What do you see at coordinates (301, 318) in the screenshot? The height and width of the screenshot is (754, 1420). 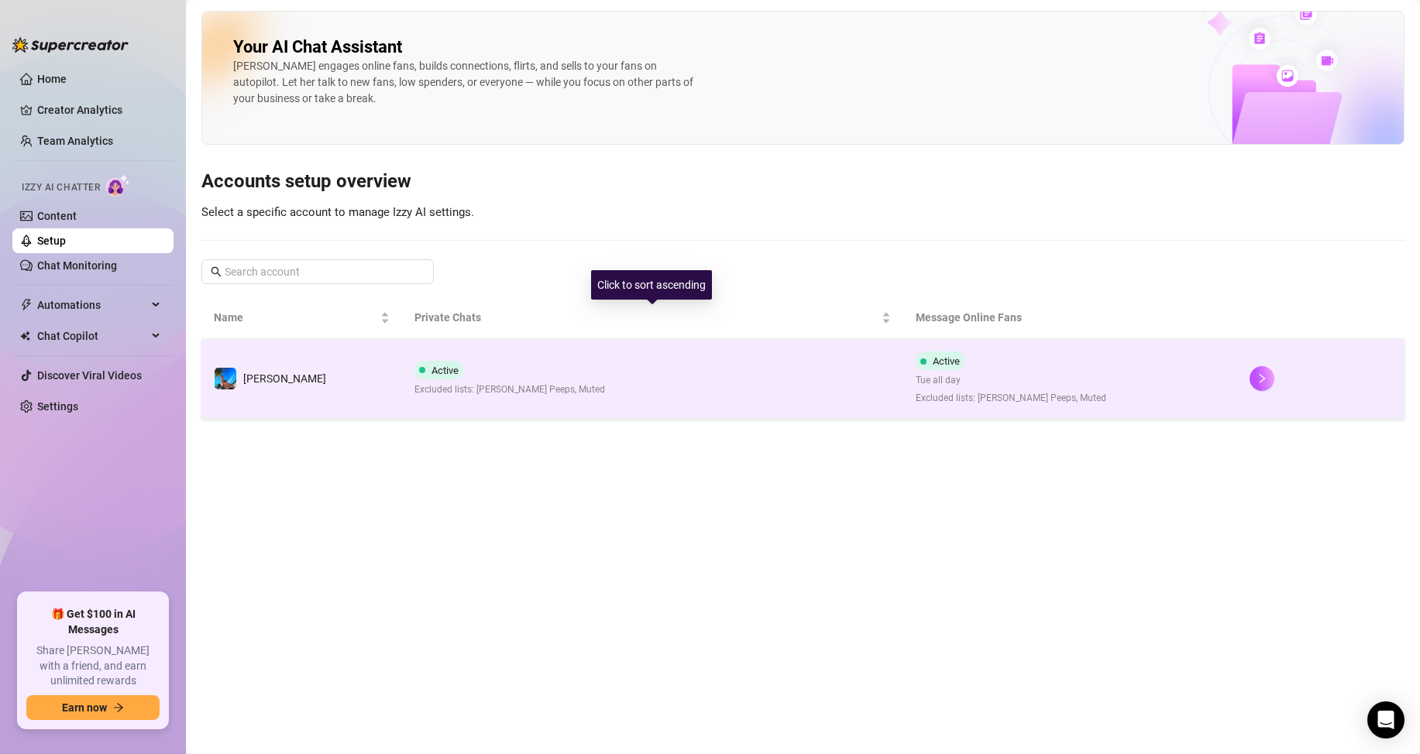 I see `th: Name` at bounding box center [301, 318].